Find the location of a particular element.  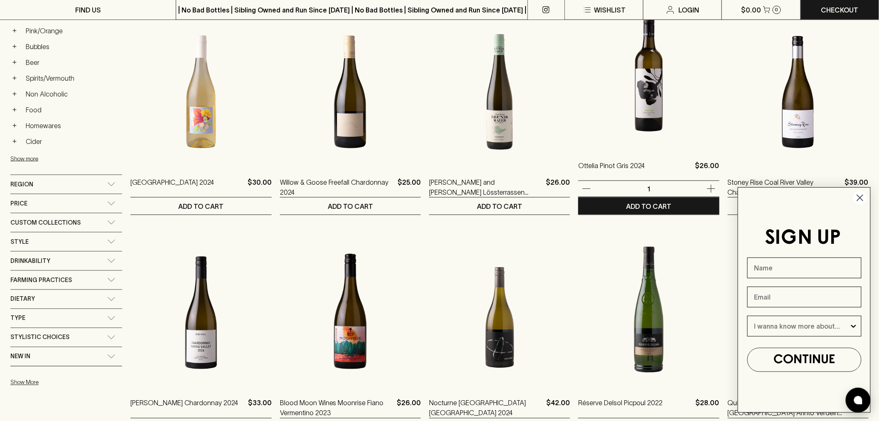

img: Willow & Goose Freefall Chardonnay 2024 is located at coordinates (350, 92).